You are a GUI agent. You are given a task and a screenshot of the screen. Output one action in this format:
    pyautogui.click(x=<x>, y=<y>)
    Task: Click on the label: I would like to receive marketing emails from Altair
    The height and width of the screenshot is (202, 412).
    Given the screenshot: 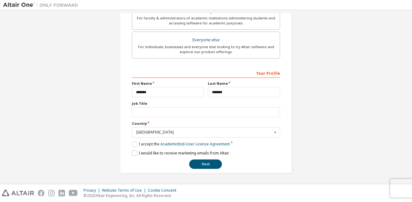 What is the action you would take?
    pyautogui.click(x=180, y=153)
    